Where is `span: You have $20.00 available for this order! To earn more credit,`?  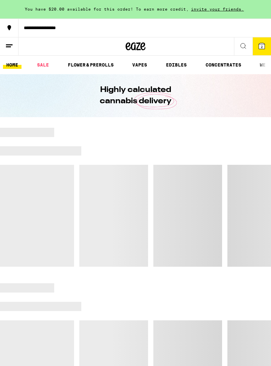 span: You have $20.00 available for this order! To earn more credit, is located at coordinates (107, 9).